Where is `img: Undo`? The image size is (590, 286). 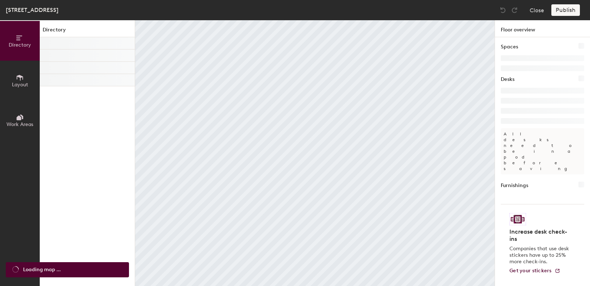 img: Undo is located at coordinates (503, 10).